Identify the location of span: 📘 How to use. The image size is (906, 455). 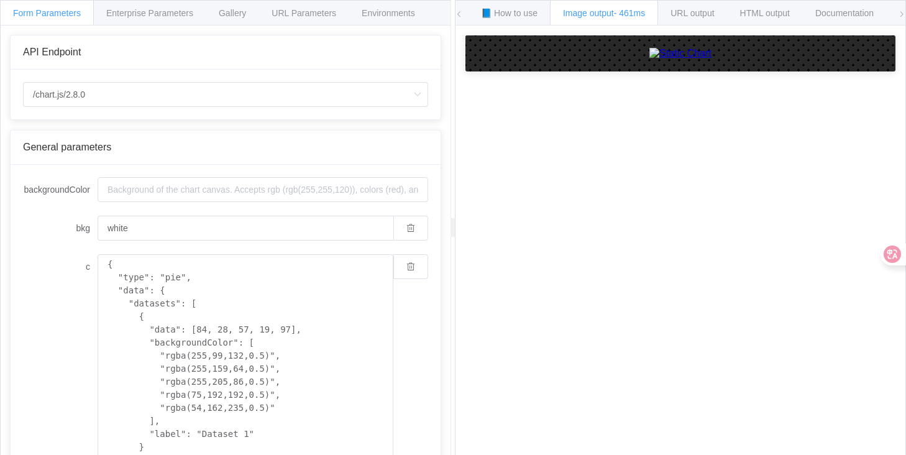
(509, 13).